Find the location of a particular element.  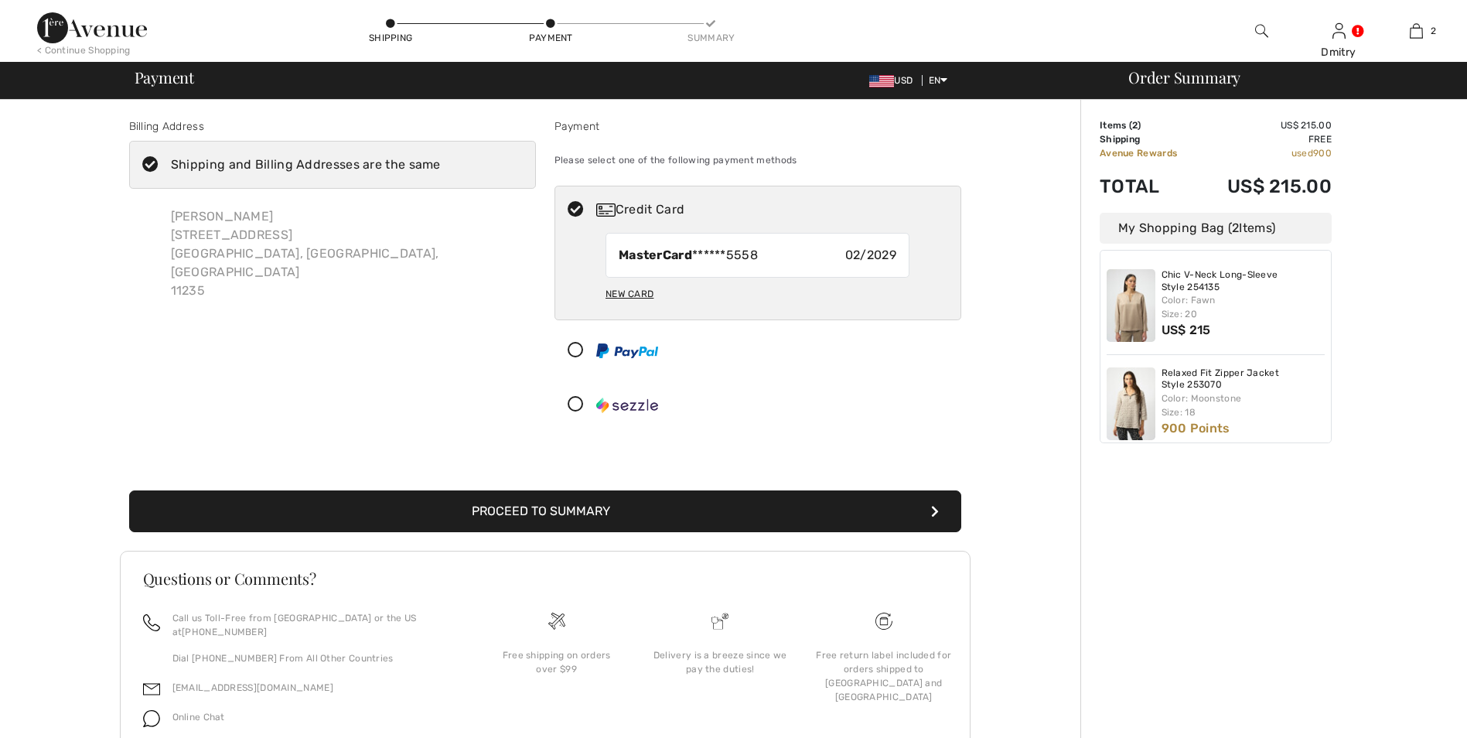

div: Billing Address is located at coordinates (332, 126).